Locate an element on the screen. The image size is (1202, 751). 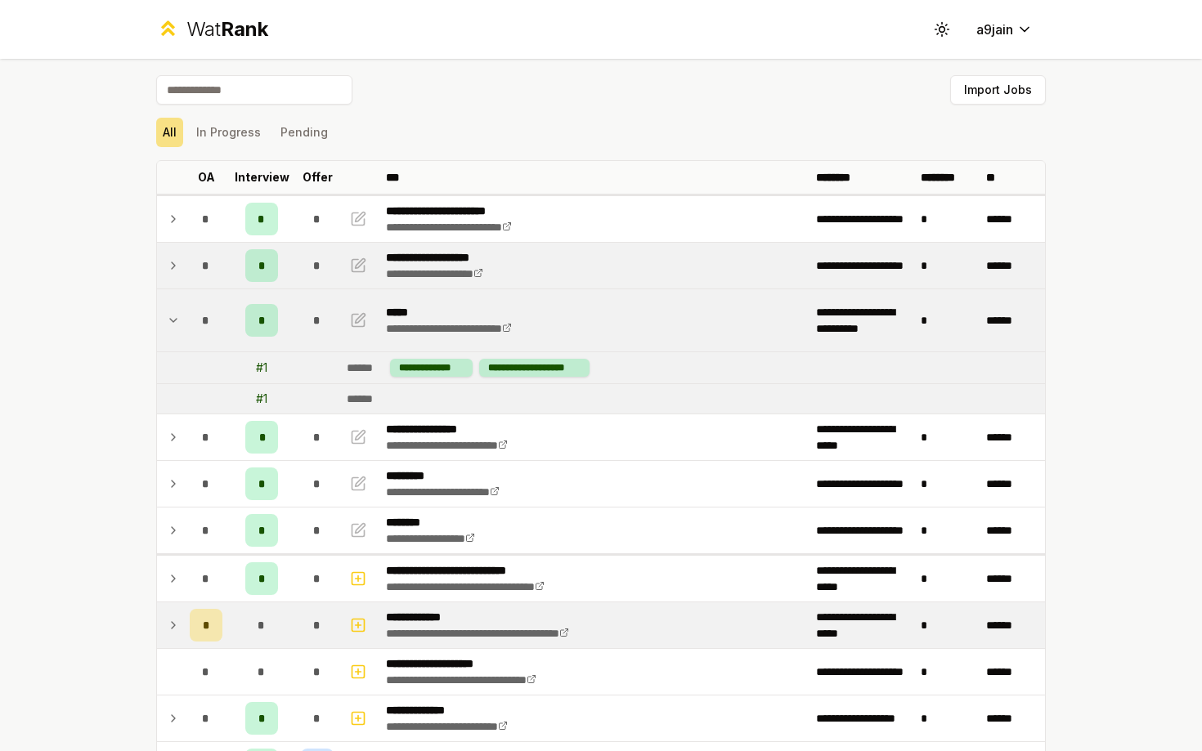
a: WatRank is located at coordinates (212, 29).